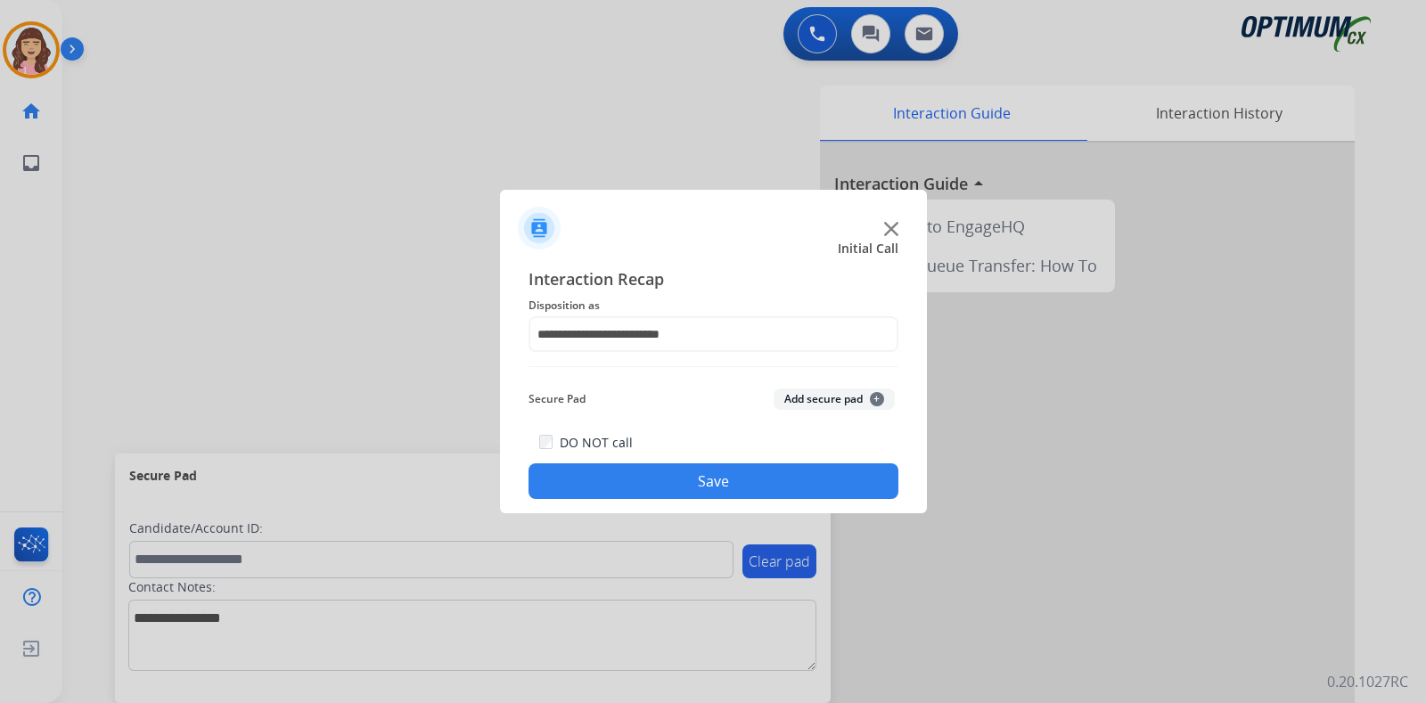 This screenshot has width=1426, height=703. Describe the element at coordinates (868, 249) in the screenshot. I see `span: Initial Call` at that location.